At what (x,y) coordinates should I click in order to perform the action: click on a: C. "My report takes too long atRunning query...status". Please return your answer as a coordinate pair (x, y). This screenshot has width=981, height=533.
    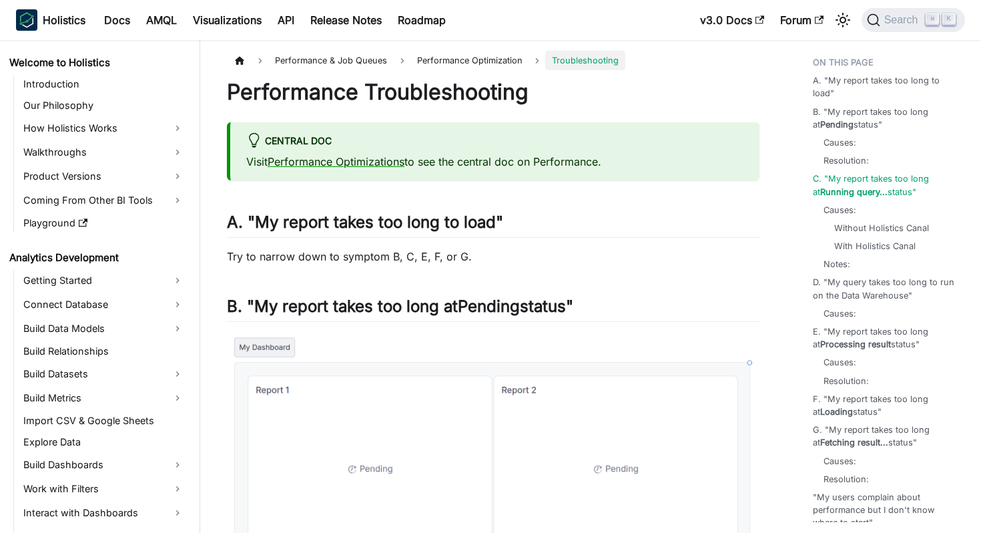
    Looking at the image, I should click on (886, 185).